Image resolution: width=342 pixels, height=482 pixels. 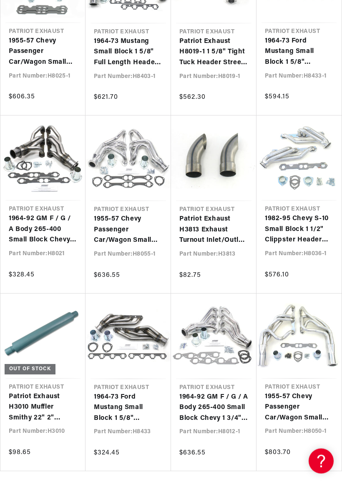 I want to click on a: 1964-92 GM F / G / A Body 265-400 Small Block Chevy 1 5/8" 4-Tube Clippster Header, so click(x=43, y=230).